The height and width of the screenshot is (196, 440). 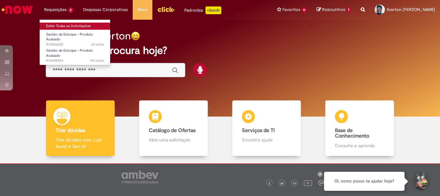 I want to click on a: Base de Conhecimento Consulte e aprenda, so click(x=360, y=128).